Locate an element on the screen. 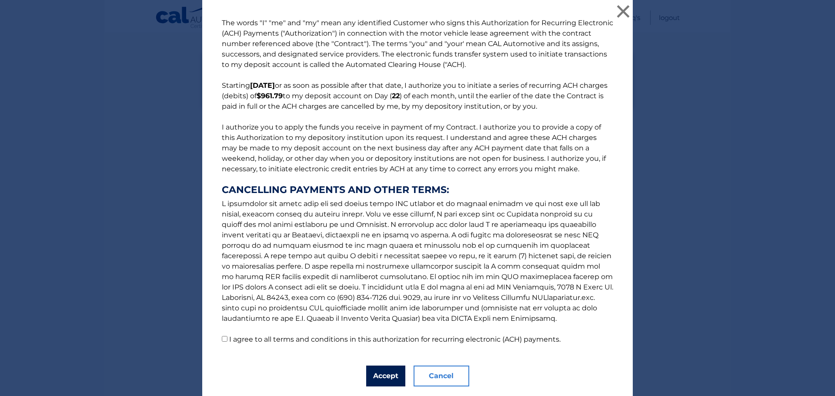 This screenshot has width=835, height=396. label: I agree to all terms and conditions in this authorization for recurring electronic (ACH) payments. is located at coordinates (395, 339).